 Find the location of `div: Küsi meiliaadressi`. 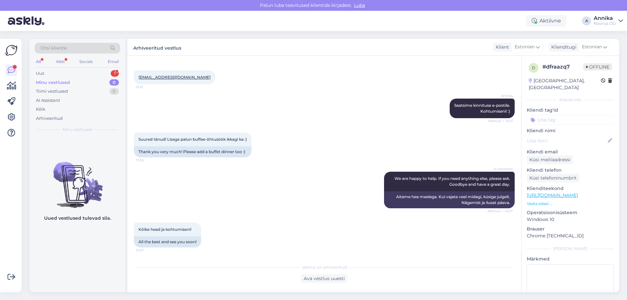

div: Küsi meiliaadressi is located at coordinates (550, 160).